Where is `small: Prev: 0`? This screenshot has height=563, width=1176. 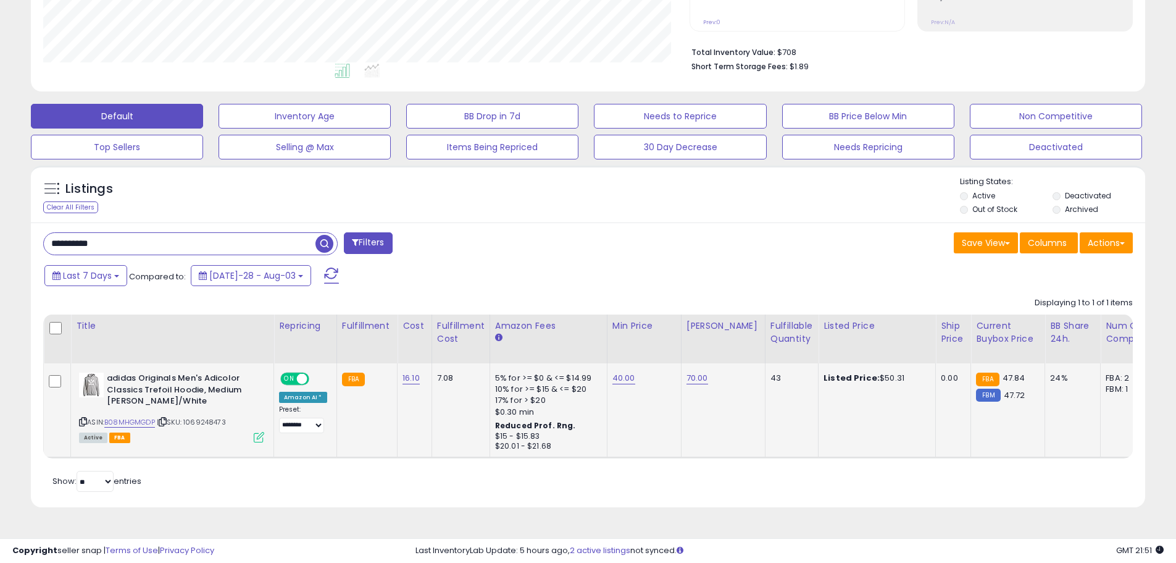
small: Prev: 0 is located at coordinates (712, 22).